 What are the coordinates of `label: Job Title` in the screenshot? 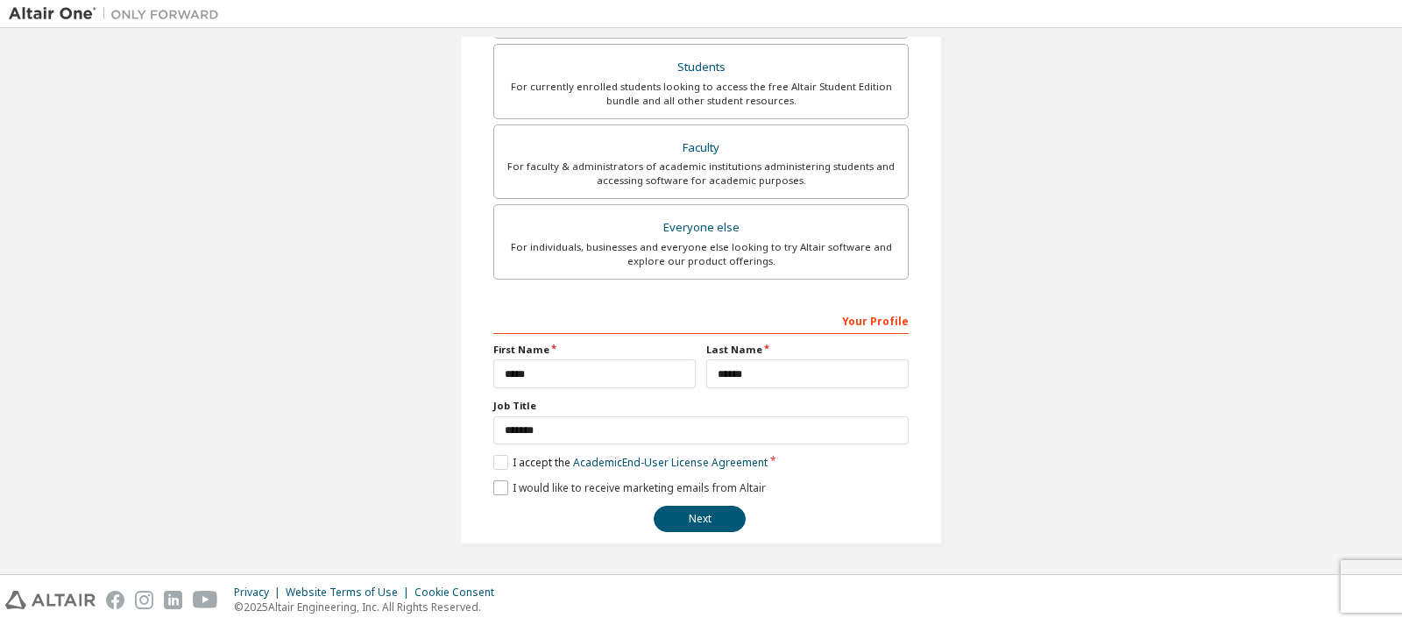 It's located at (701, 406).